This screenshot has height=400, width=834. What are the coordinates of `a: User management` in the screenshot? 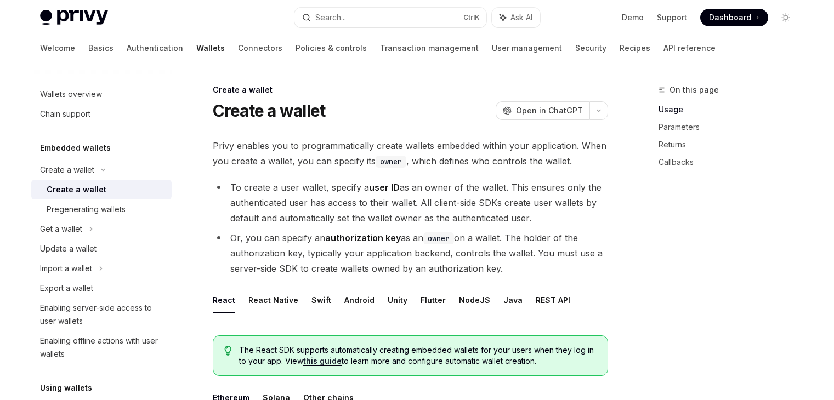 It's located at (527, 48).